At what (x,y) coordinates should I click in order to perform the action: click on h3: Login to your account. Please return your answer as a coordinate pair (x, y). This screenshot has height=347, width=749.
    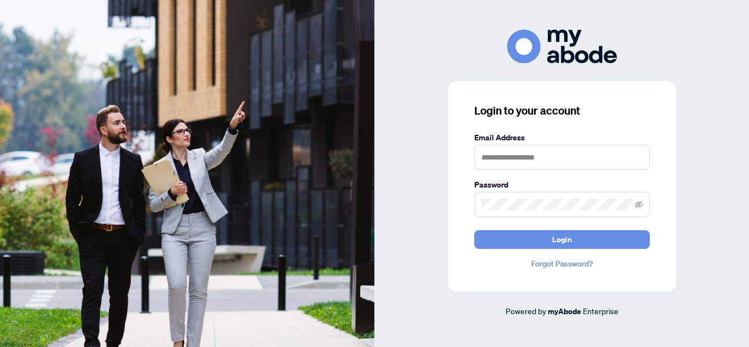
    Looking at the image, I should click on (562, 111).